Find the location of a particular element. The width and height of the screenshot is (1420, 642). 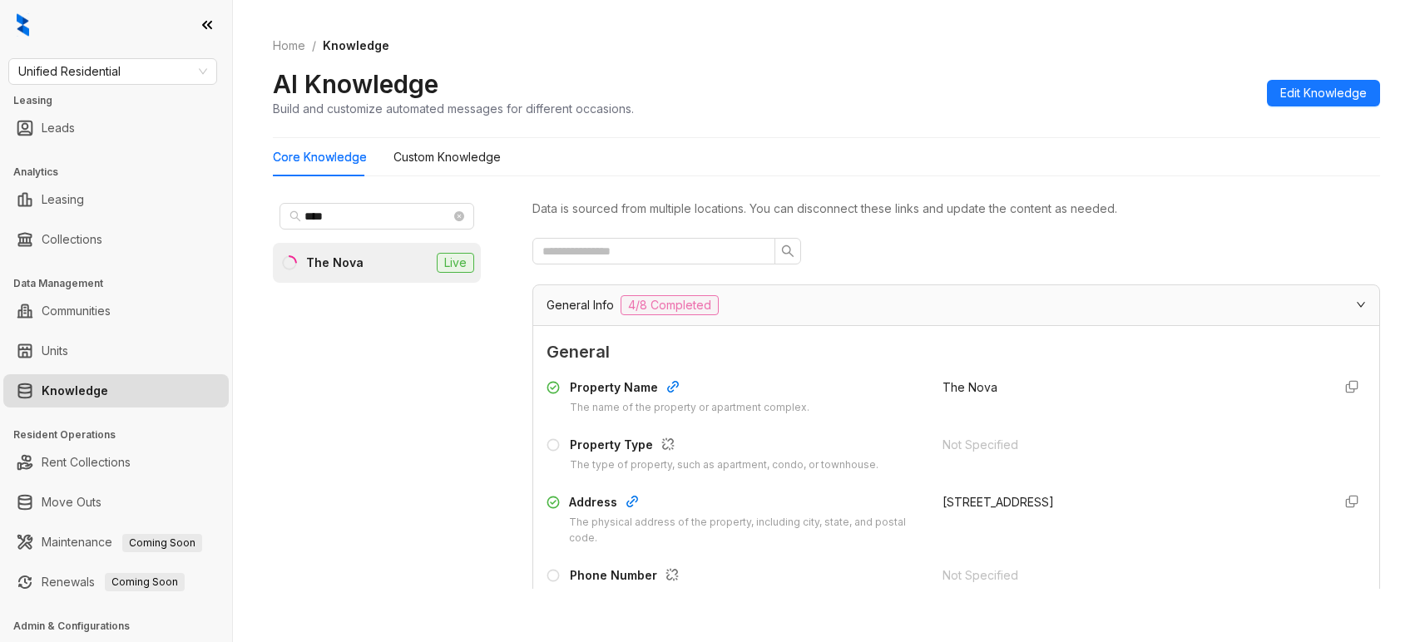

div: Custom Knowledge is located at coordinates (447, 157).